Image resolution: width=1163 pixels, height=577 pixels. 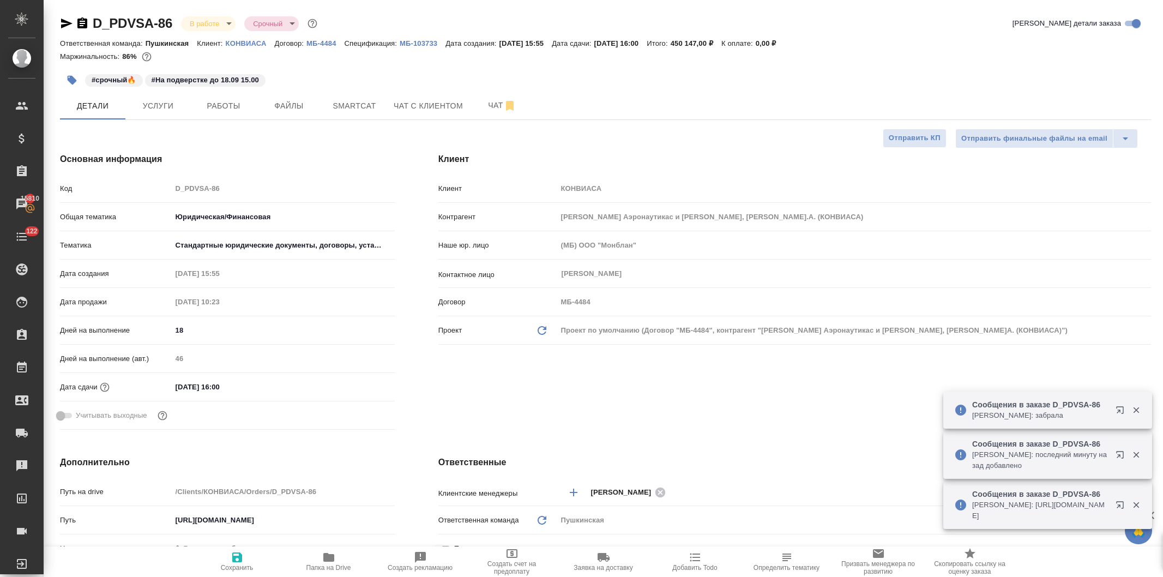 What do you see at coordinates (355, 106) in the screenshot?
I see `span: Smartcat` at bounding box center [355, 106].